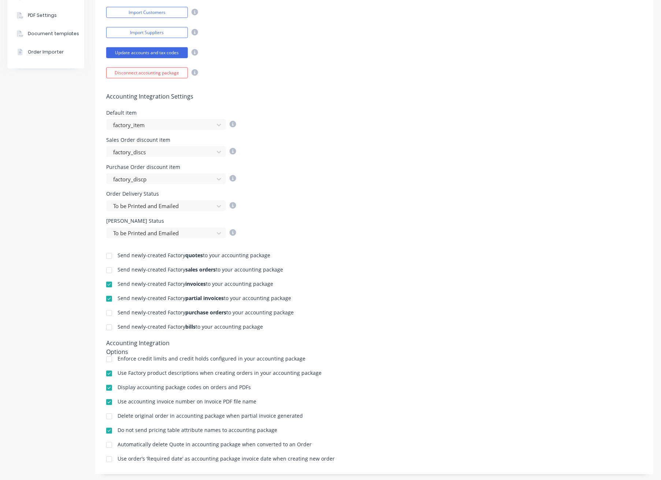 This screenshot has width=661, height=480. I want to click on h5: Accounting Integration Settings, so click(374, 96).